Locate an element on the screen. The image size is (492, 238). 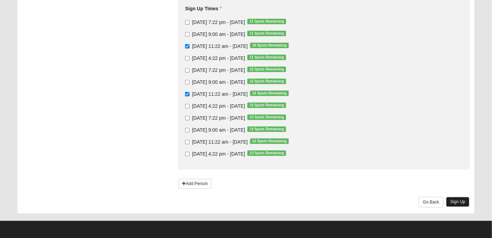
a: Add Person is located at coordinates (195, 184).